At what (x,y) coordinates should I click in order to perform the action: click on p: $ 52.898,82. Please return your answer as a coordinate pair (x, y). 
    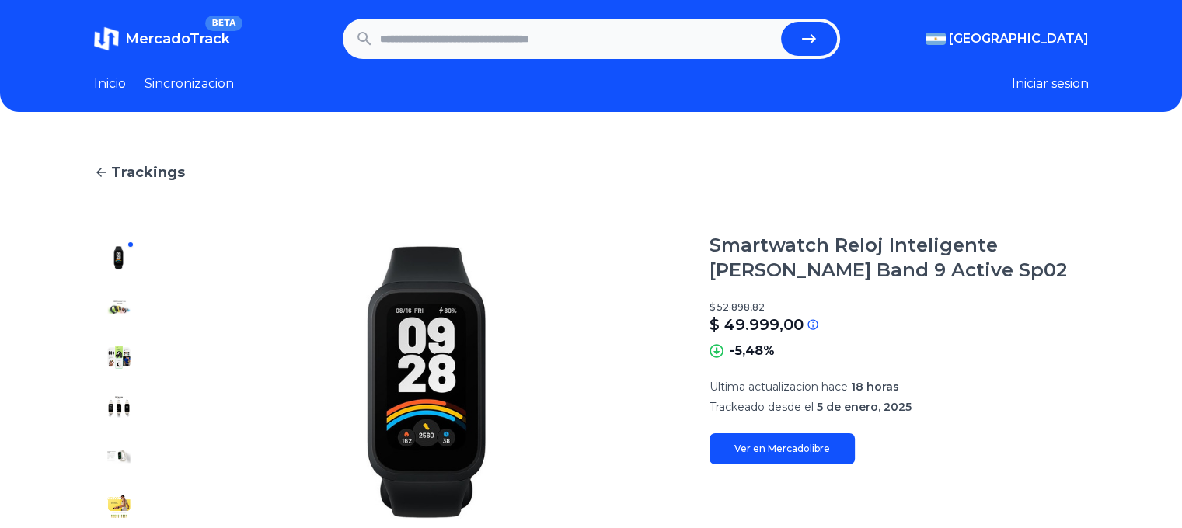
    Looking at the image, I should click on (899, 308).